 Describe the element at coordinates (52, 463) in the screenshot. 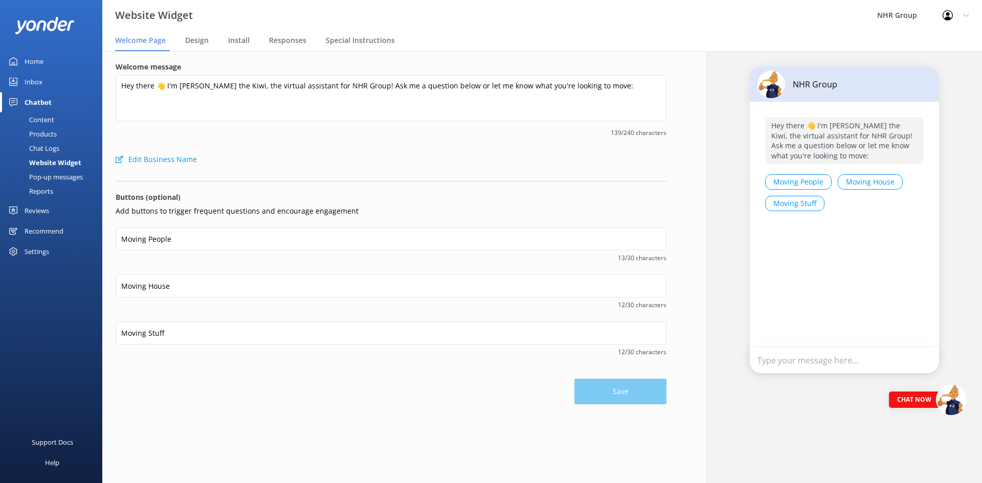

I see `div: Help` at that location.